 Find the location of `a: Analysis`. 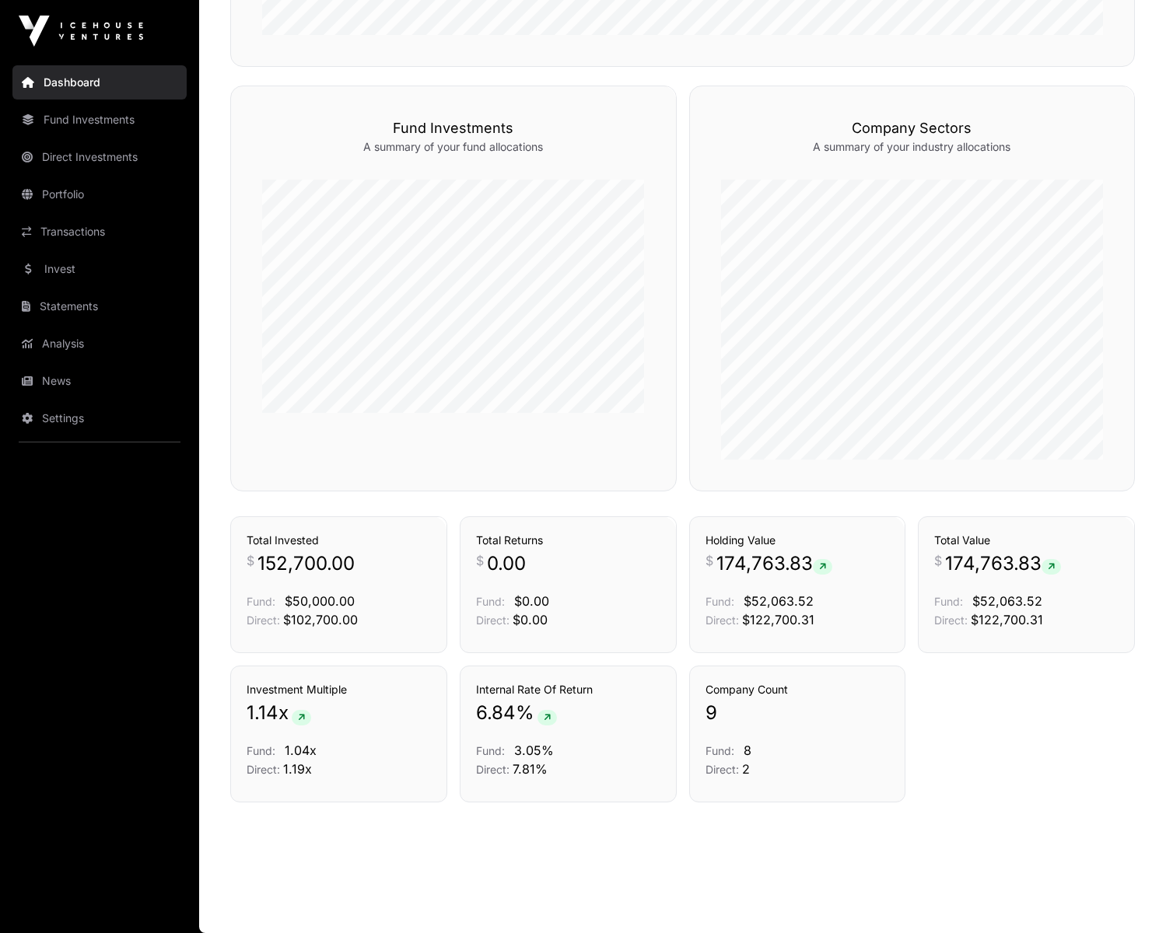

a: Analysis is located at coordinates (100, 344).